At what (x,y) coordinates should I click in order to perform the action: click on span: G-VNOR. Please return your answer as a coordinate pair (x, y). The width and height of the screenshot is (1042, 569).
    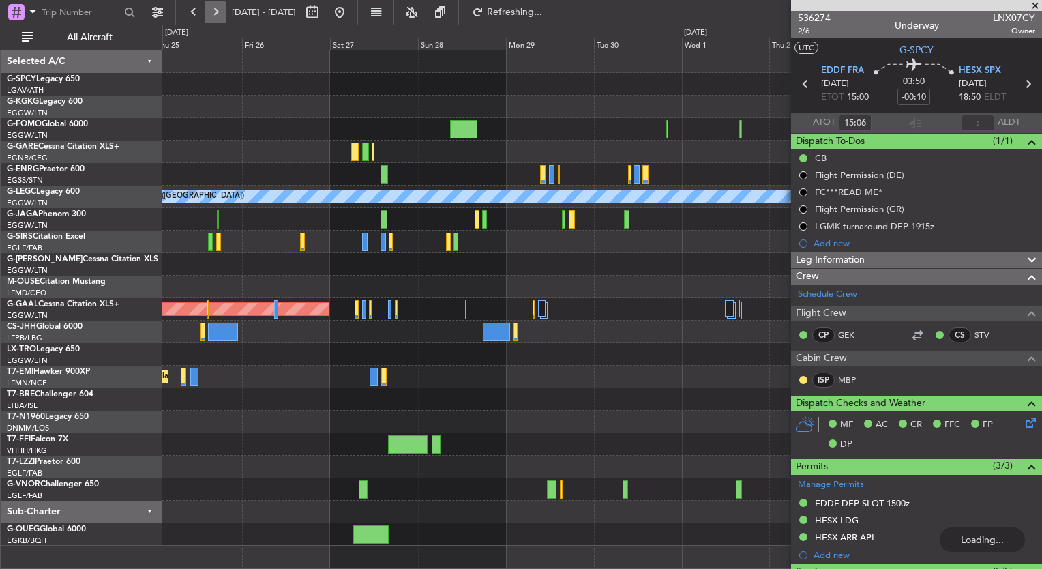
    Looking at the image, I should click on (23, 484).